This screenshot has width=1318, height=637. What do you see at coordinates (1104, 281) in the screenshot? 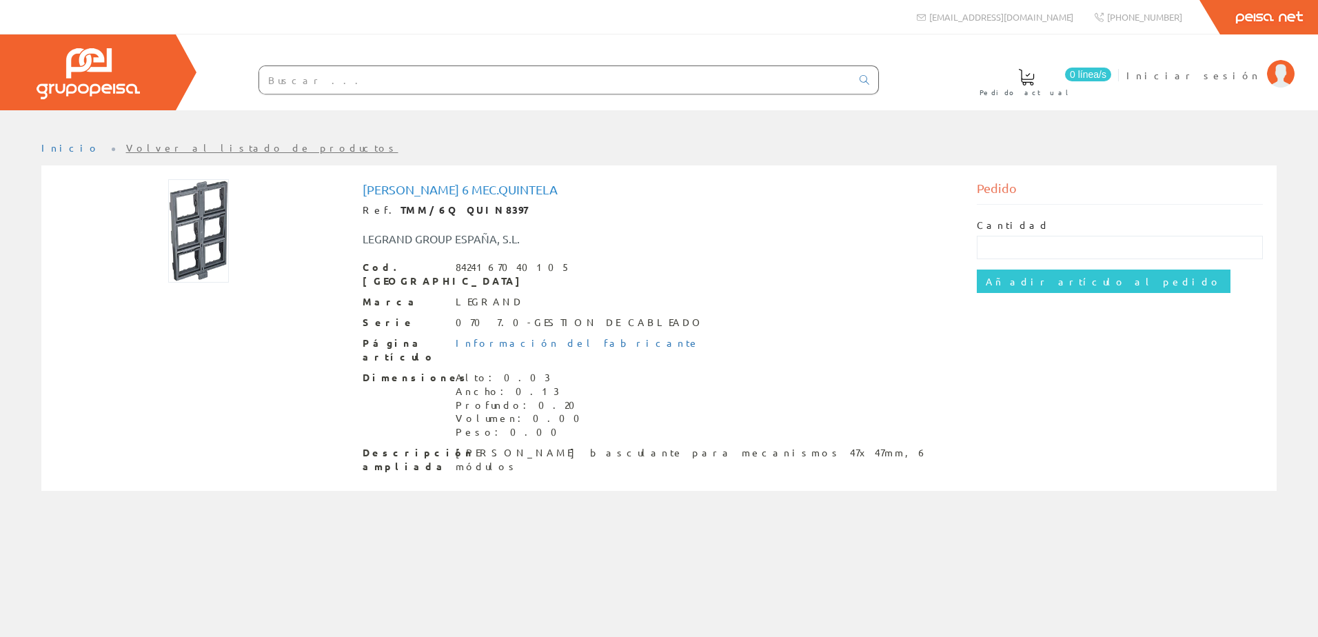
I see `input: Añadir artículo al pedido` at bounding box center [1104, 281].